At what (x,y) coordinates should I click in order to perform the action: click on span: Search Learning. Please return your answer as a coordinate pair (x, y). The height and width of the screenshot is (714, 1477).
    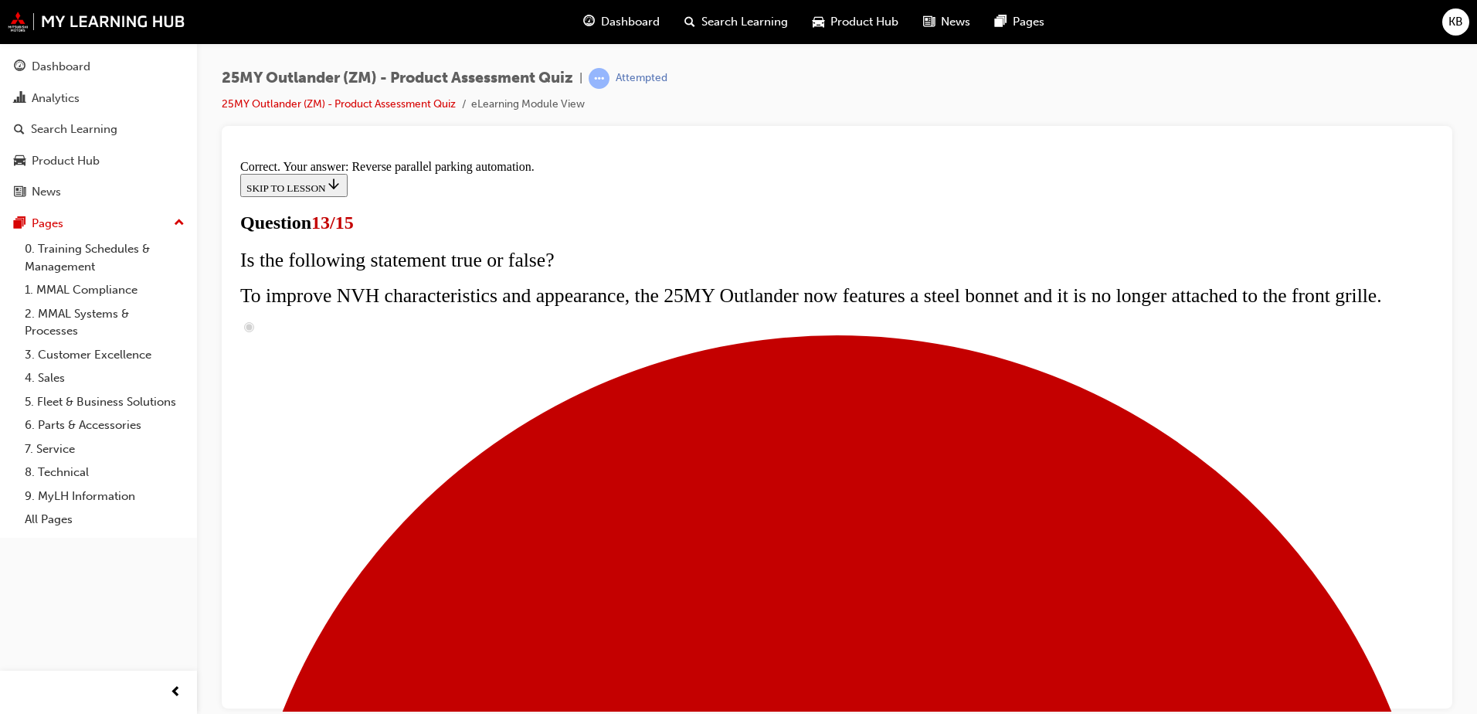
    Looking at the image, I should click on (745, 22).